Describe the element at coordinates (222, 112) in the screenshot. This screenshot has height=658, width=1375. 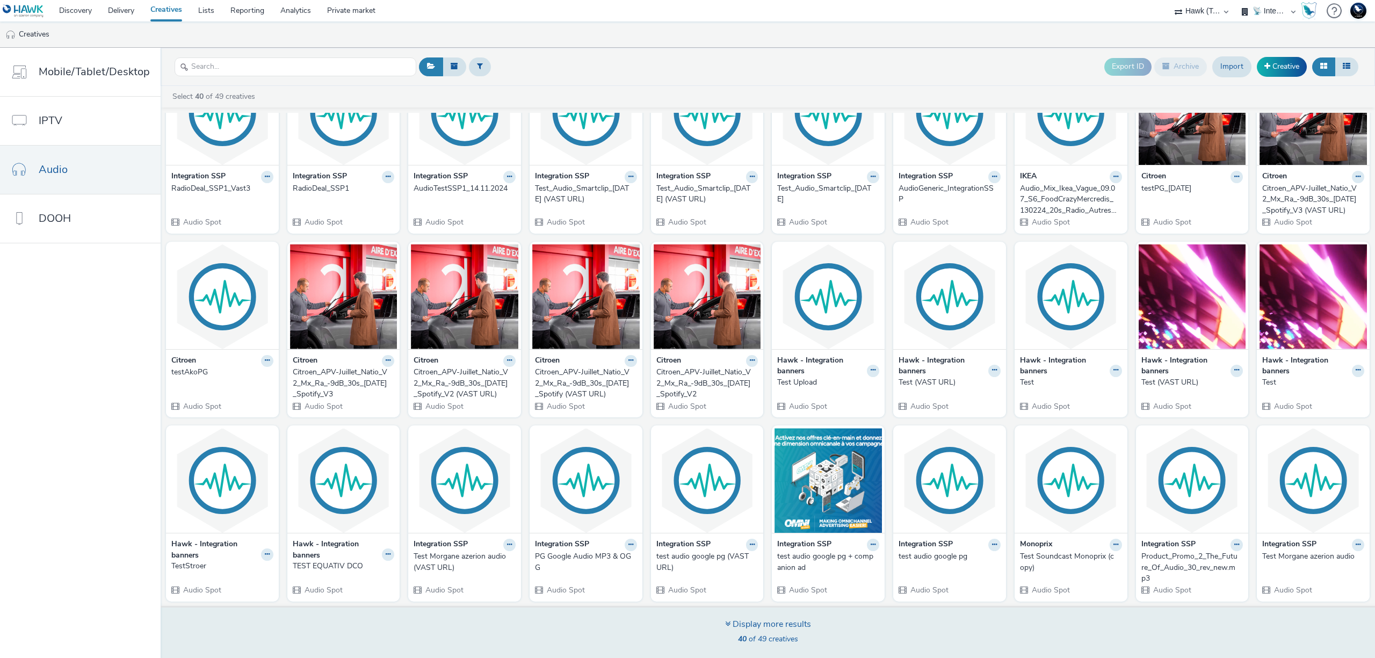
I see `img: RadioDeal_SSP1_Vast3 visual` at that location.